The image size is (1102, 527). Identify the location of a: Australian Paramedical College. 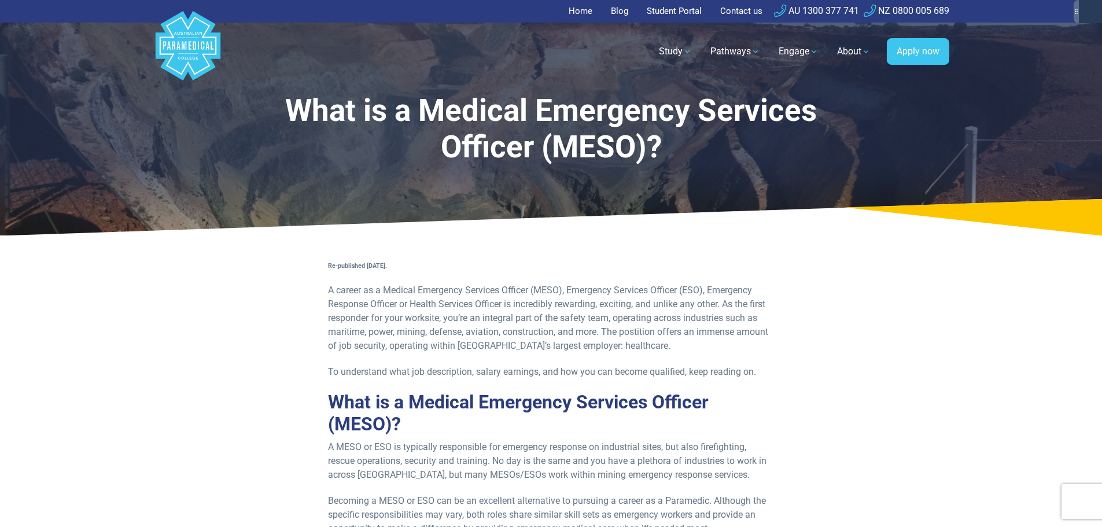
(188, 51).